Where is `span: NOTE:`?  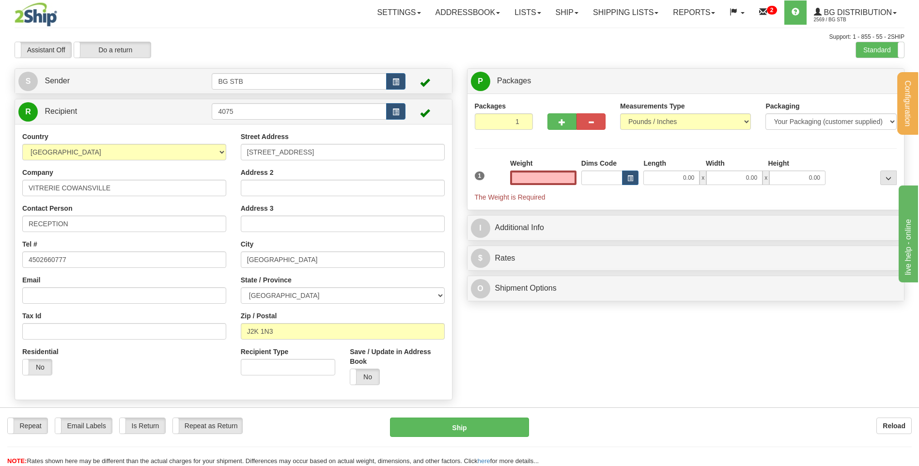 span: NOTE: is located at coordinates (17, 461).